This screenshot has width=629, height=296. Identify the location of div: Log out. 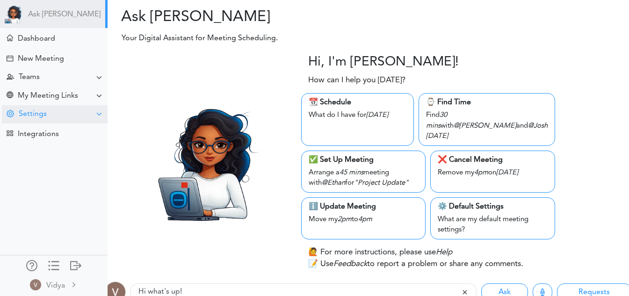
(76, 265).